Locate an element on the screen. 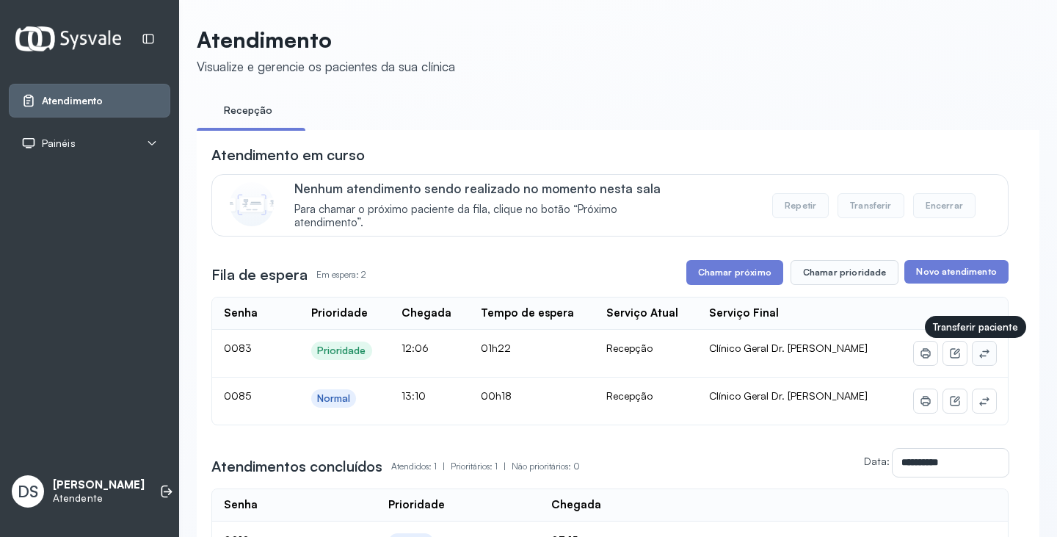  button: Encerrar is located at coordinates (944, 206).